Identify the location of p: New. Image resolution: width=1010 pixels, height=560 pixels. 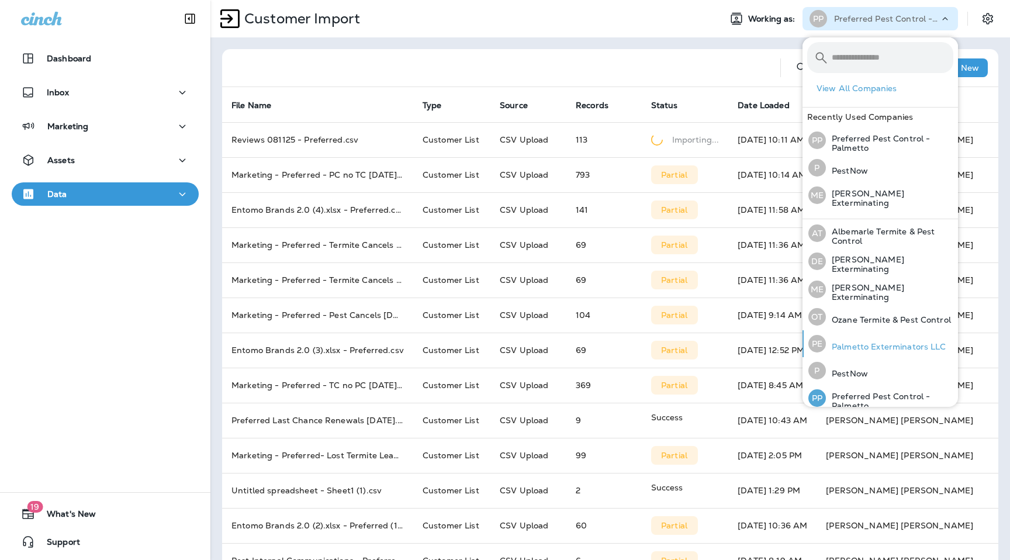
(970, 68).